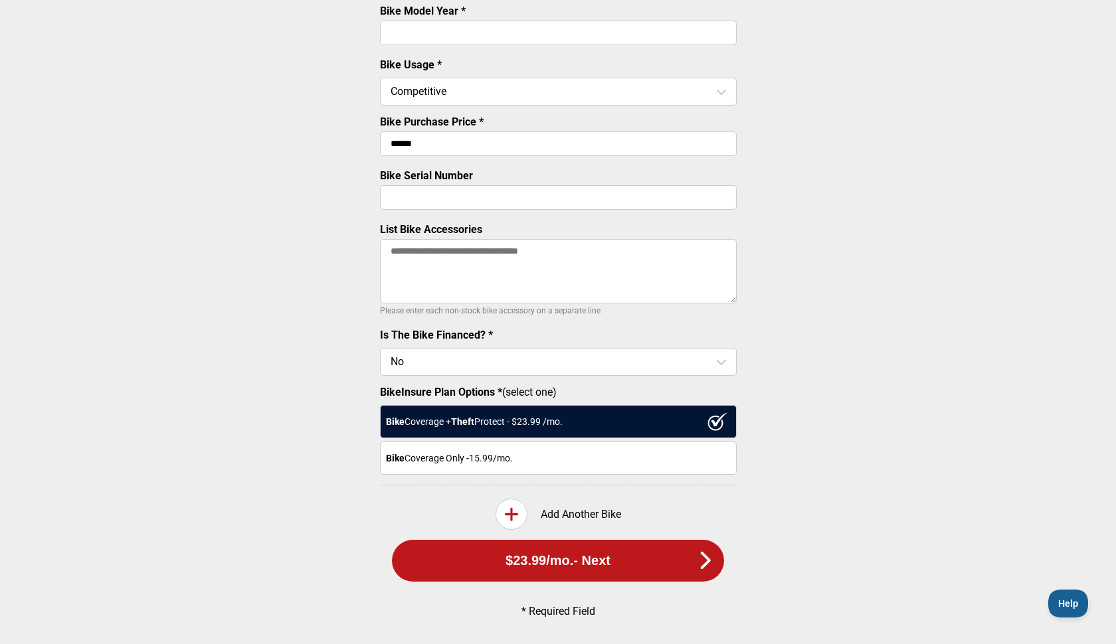 This screenshot has width=1116, height=644. What do you see at coordinates (436, 335) in the screenshot?
I see `label: Is The Bike Financed? *` at bounding box center [436, 335].